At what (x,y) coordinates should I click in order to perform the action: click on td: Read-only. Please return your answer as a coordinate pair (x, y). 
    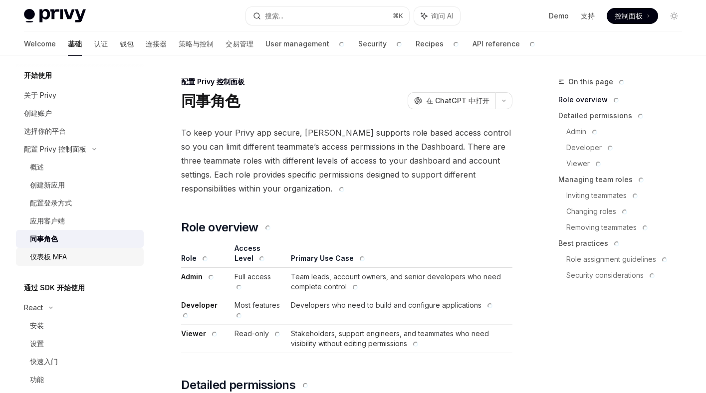
    Looking at the image, I should click on (259, 339).